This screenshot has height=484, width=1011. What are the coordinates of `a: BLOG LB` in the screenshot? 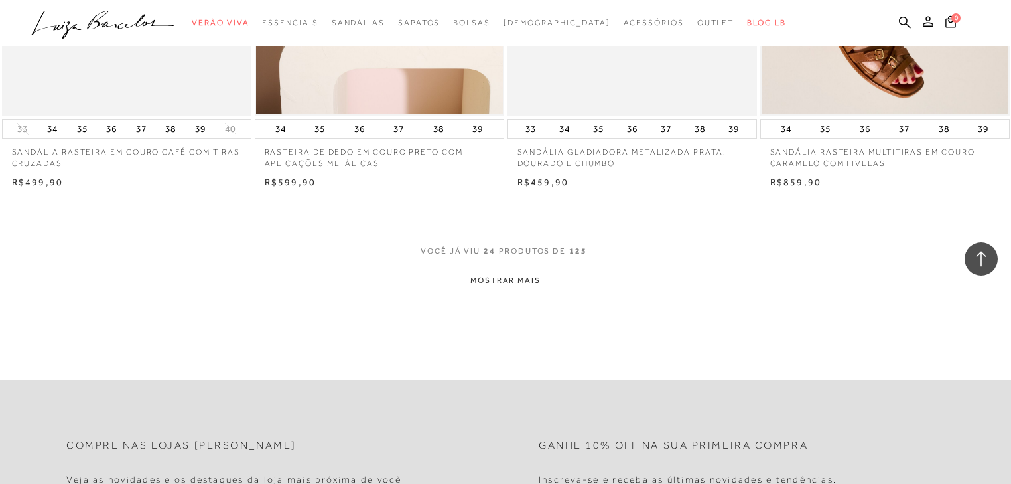 It's located at (766, 23).